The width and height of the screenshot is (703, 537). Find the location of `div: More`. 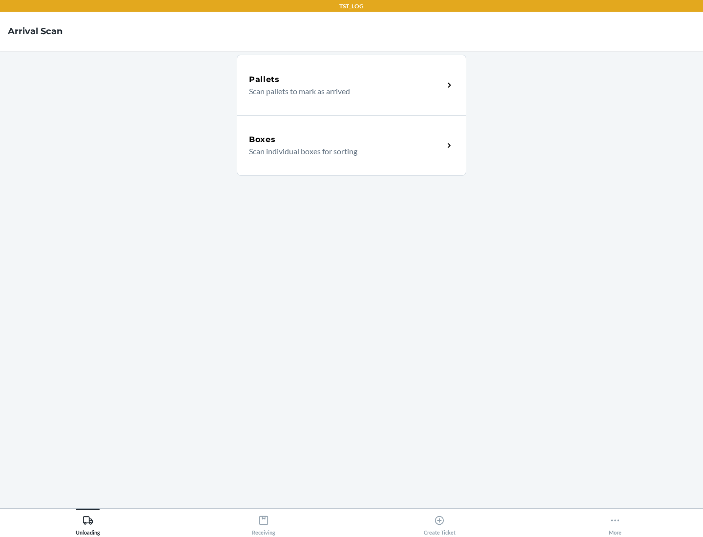

div: More is located at coordinates (615, 523).